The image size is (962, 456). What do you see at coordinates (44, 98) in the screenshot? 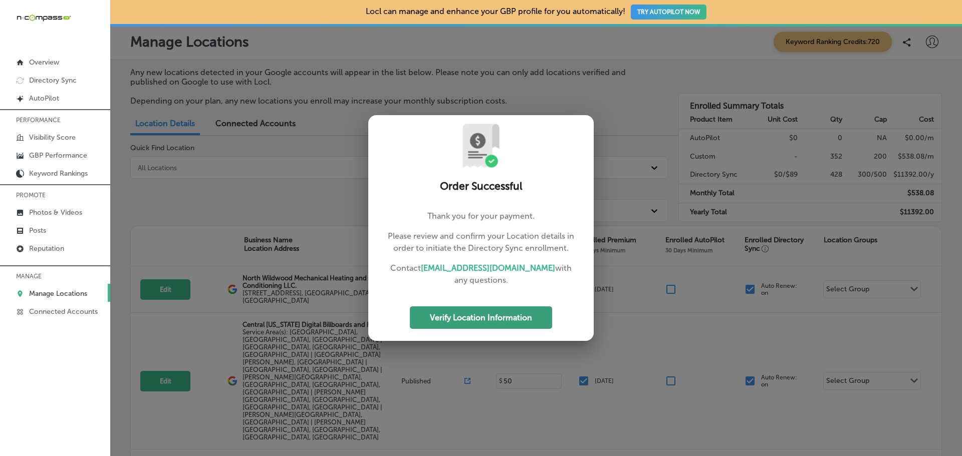
I see `p: AutoPilot` at bounding box center [44, 98].